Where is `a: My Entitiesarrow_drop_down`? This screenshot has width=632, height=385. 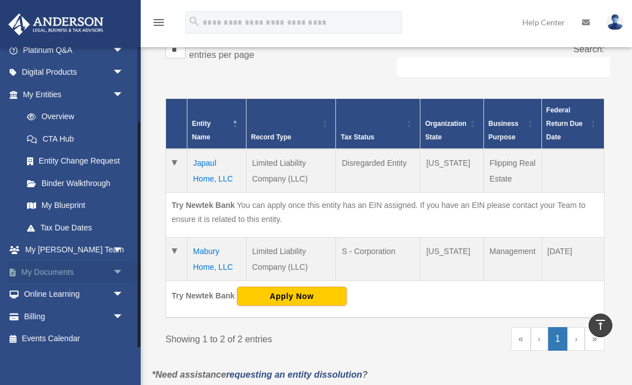
a: My Entitiesarrow_drop_down is located at coordinates (71, 95).